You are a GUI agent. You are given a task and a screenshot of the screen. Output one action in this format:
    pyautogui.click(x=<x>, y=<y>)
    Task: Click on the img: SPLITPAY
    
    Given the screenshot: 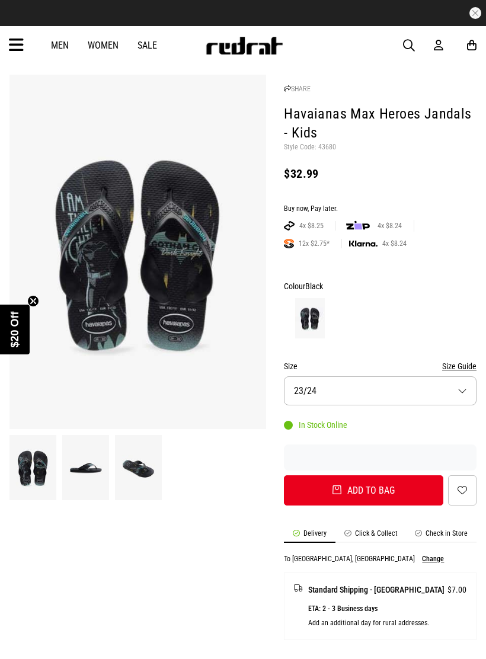 What is the action you would take?
    pyautogui.click(x=289, y=243)
    